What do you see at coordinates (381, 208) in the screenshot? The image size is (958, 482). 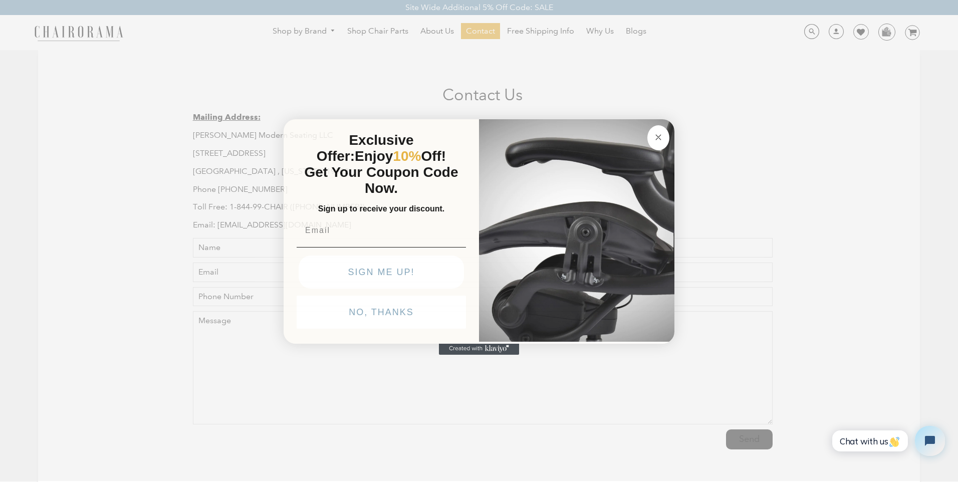 I see `span: Sign up to receive your discount.` at bounding box center [381, 208].